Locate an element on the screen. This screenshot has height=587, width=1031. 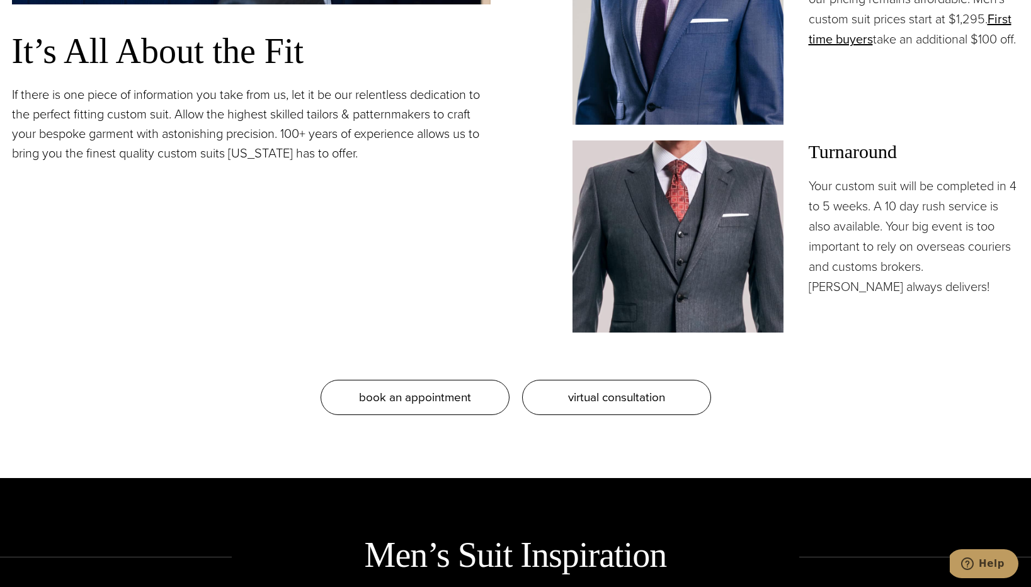
h3: Turnaround is located at coordinates (914, 152).